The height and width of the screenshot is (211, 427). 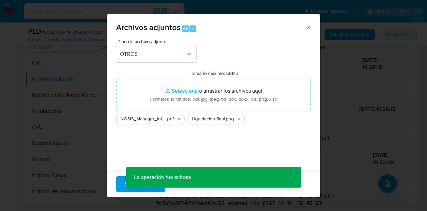 I want to click on span: a, so click(x=193, y=28).